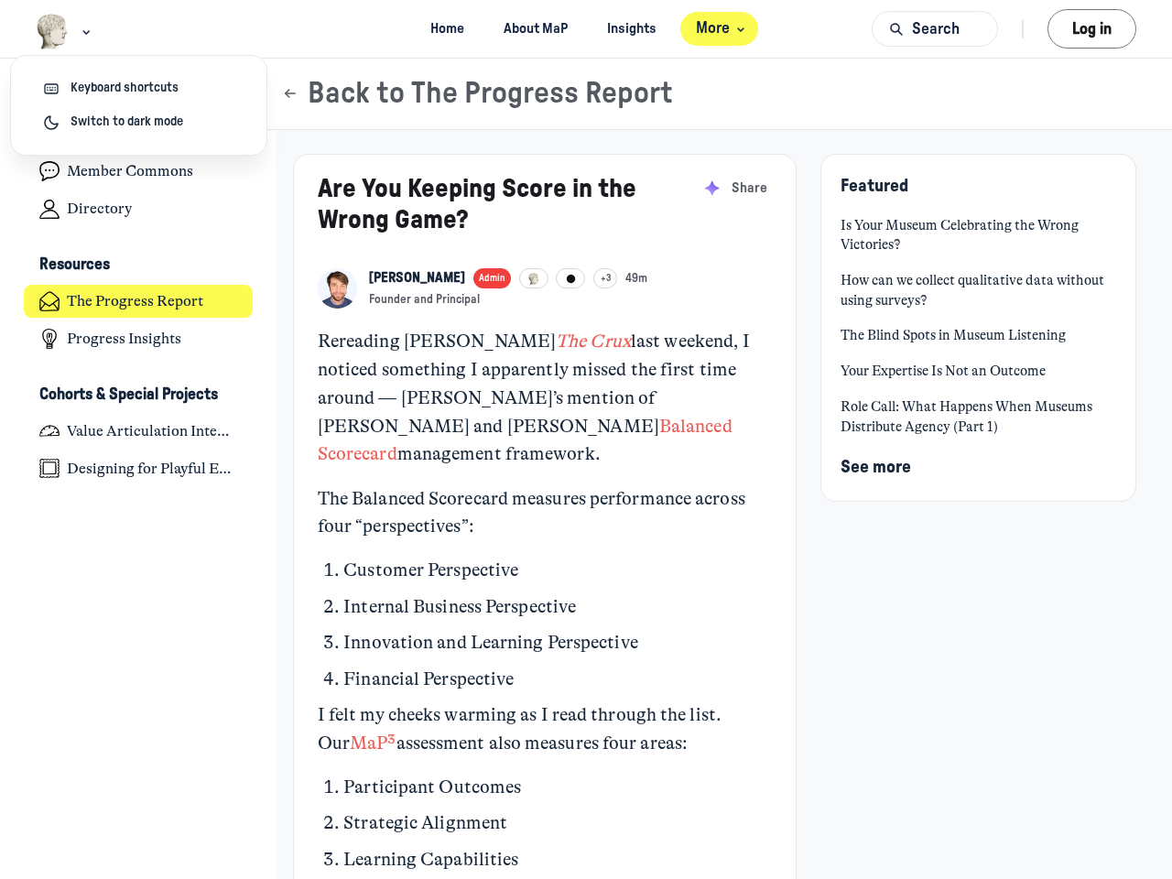  What do you see at coordinates (138, 105) in the screenshot?
I see `div: Museums as Progress logo` at bounding box center [138, 105].